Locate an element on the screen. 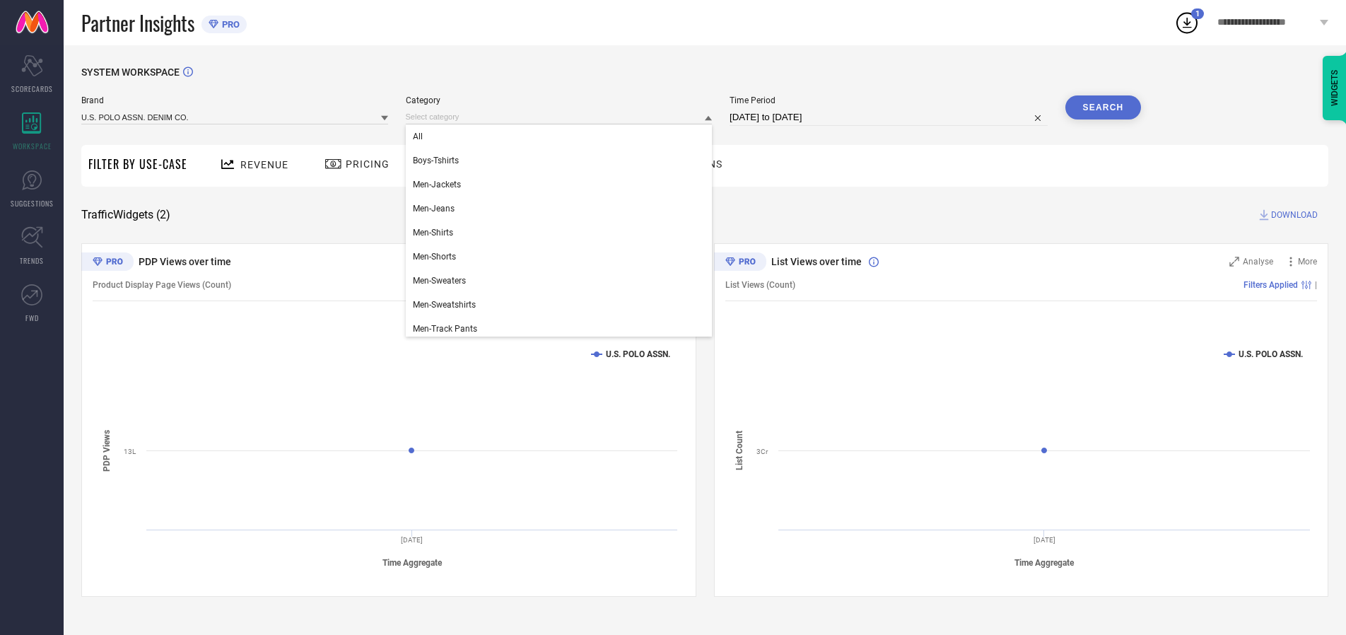  span: Revenue is located at coordinates (264, 165).